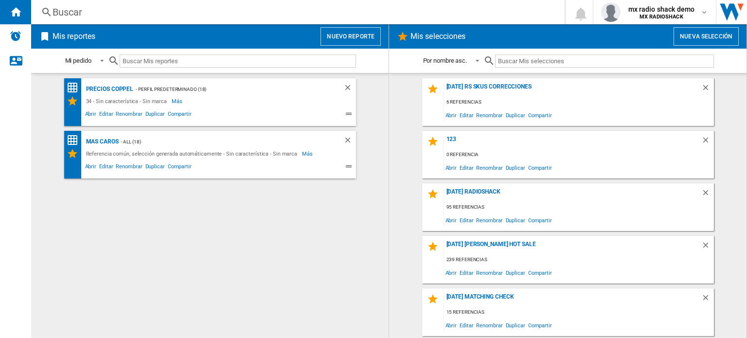 Image resolution: width=747 pixels, height=338 pixels. Describe the element at coordinates (572, 142) in the screenshot. I see `div: 123` at that location.